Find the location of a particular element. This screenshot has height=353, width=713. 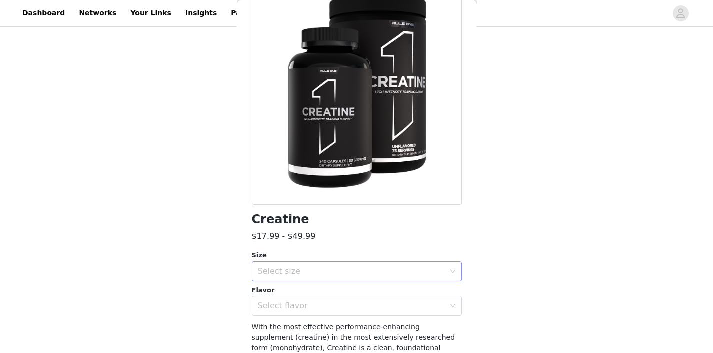

h3: $17.99 - $49.99 is located at coordinates (284, 237).